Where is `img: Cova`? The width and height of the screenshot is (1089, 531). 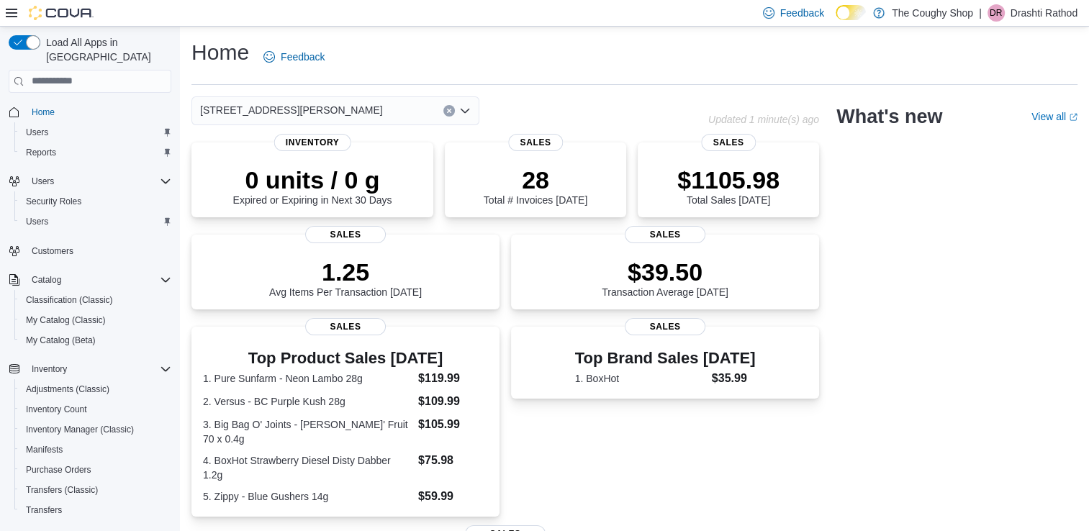 img: Cova is located at coordinates (61, 13).